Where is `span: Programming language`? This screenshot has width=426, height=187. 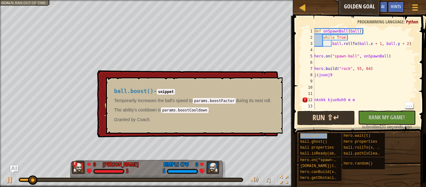
span: Programming language is located at coordinates (380, 22).